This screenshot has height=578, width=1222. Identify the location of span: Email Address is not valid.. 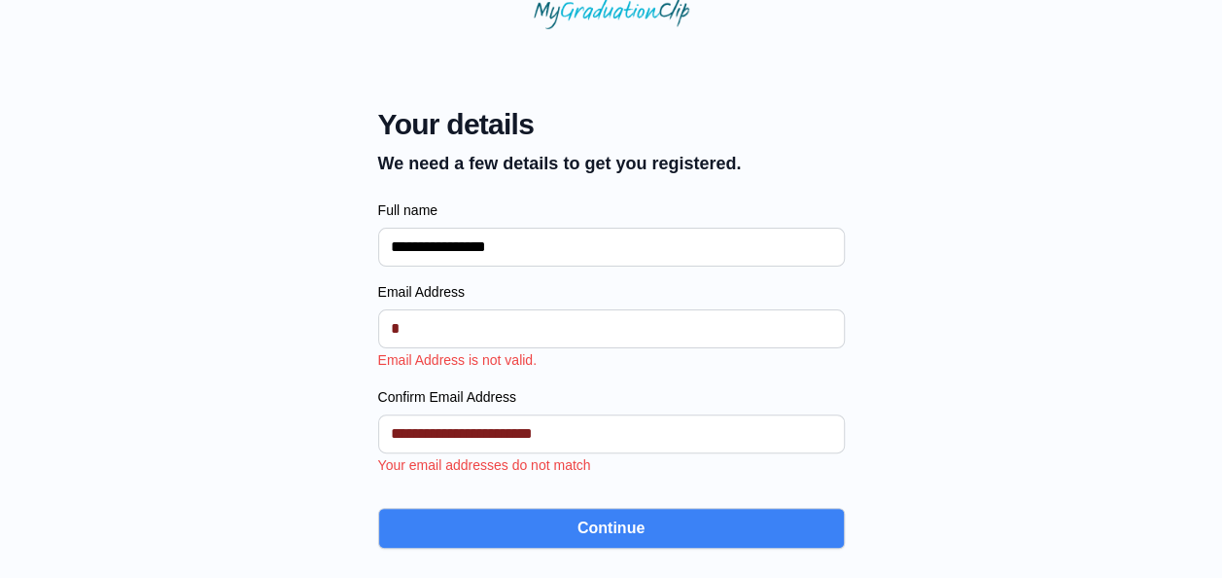
(457, 360).